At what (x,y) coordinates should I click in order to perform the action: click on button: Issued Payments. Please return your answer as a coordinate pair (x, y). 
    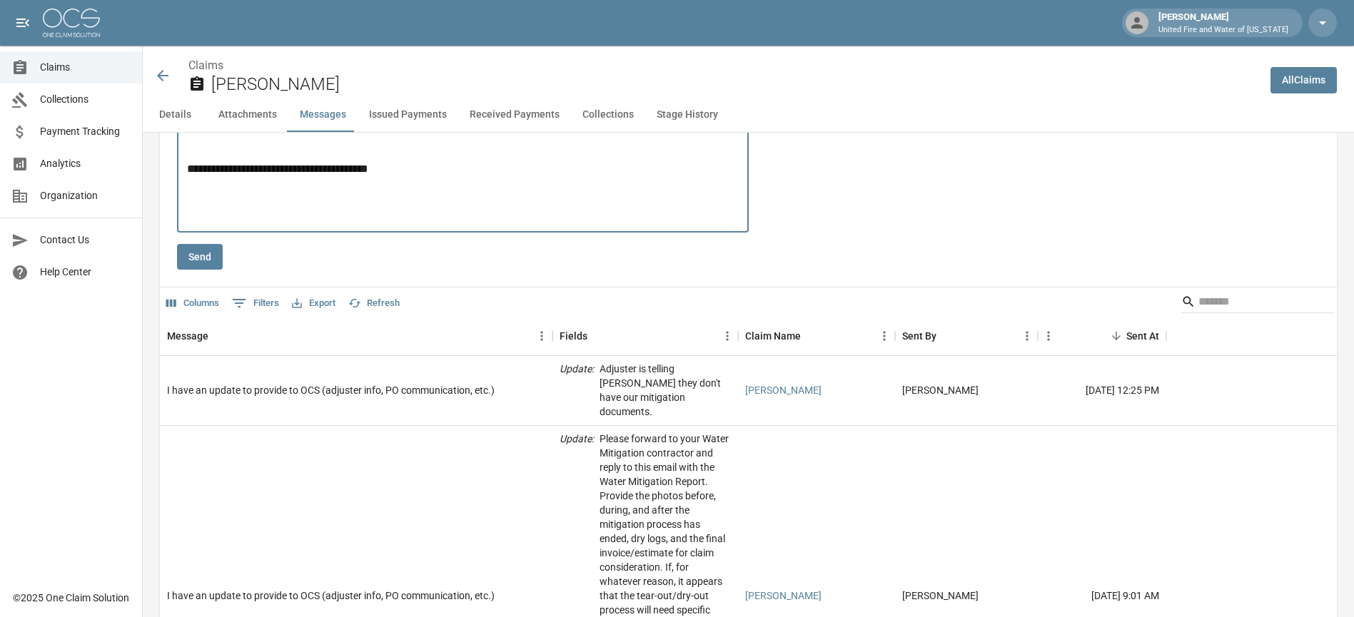
    Looking at the image, I should click on (408, 115).